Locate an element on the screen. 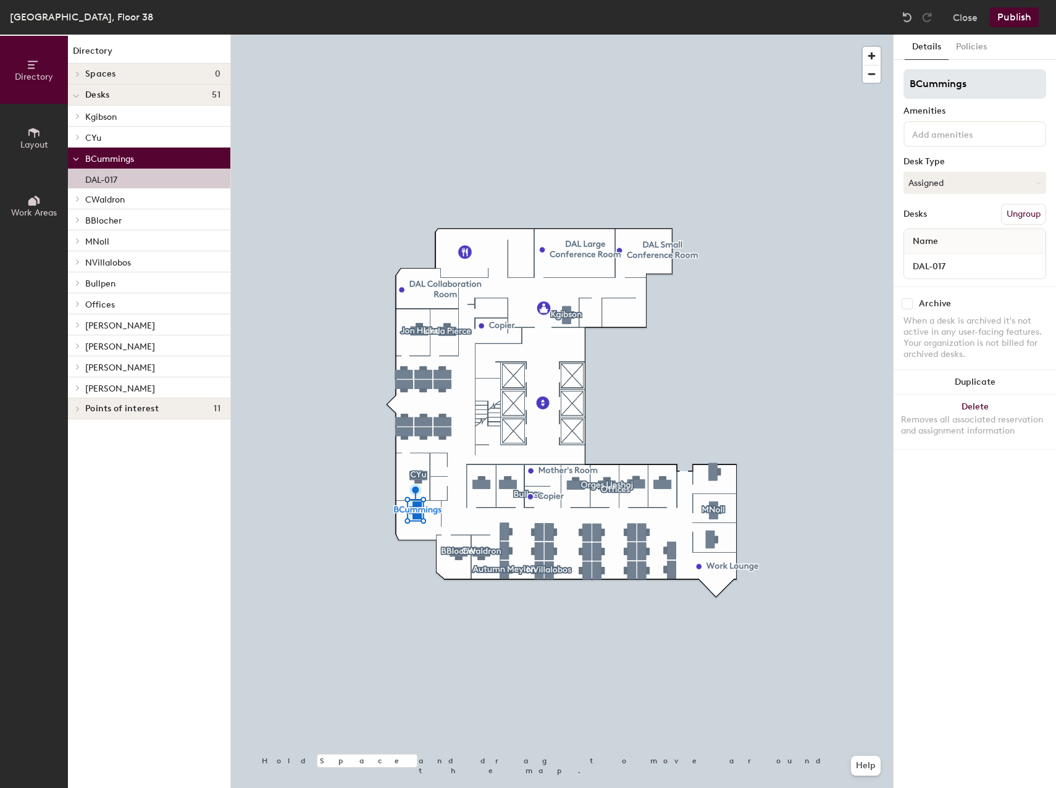 The image size is (1056, 788). span: CYu is located at coordinates (93, 138).